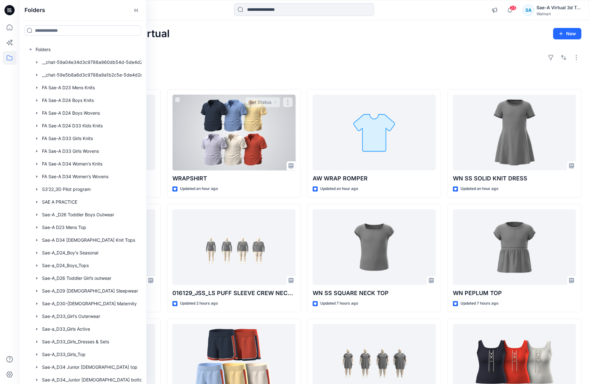 The height and width of the screenshot is (384, 589). Describe the element at coordinates (567, 34) in the screenshot. I see `button: New` at that location.